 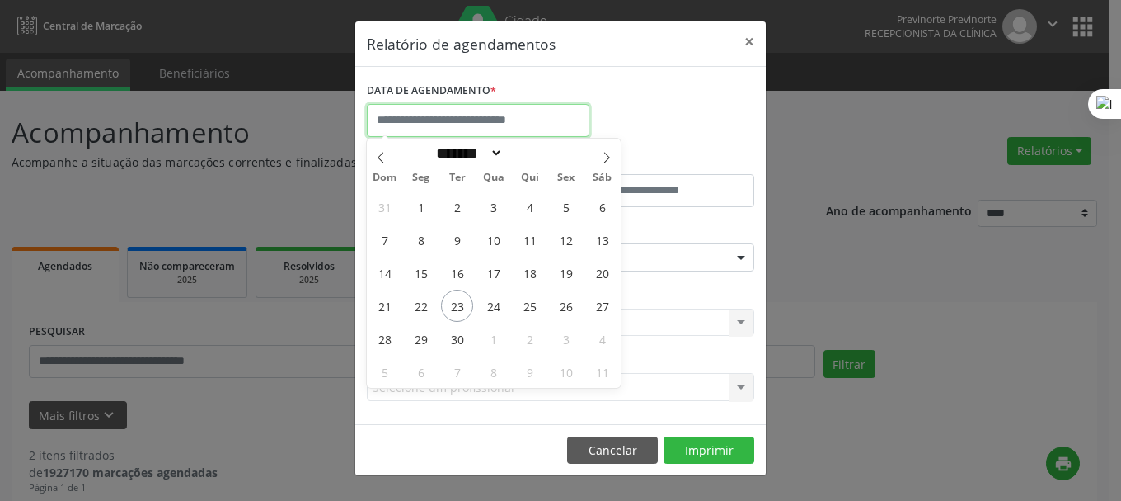 What do you see at coordinates (566, 177) in the screenshot?
I see `span: Sex` at bounding box center [566, 177].